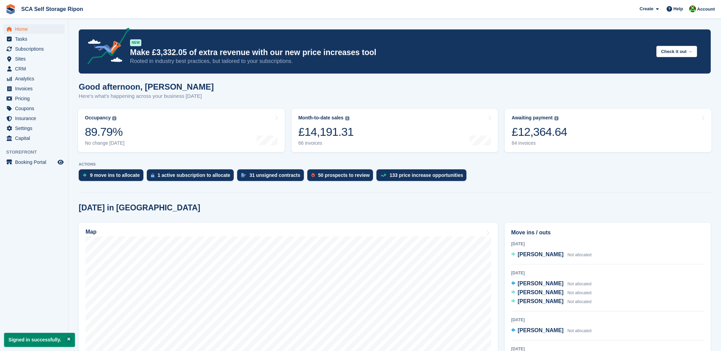 This screenshot has height=351, width=721. What do you see at coordinates (115, 175) in the screenshot?
I see `div: 9 move ins to allocate` at bounding box center [115, 175].